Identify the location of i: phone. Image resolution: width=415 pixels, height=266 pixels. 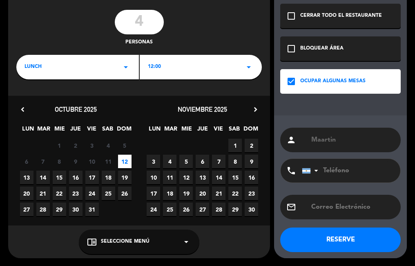
(291, 170).